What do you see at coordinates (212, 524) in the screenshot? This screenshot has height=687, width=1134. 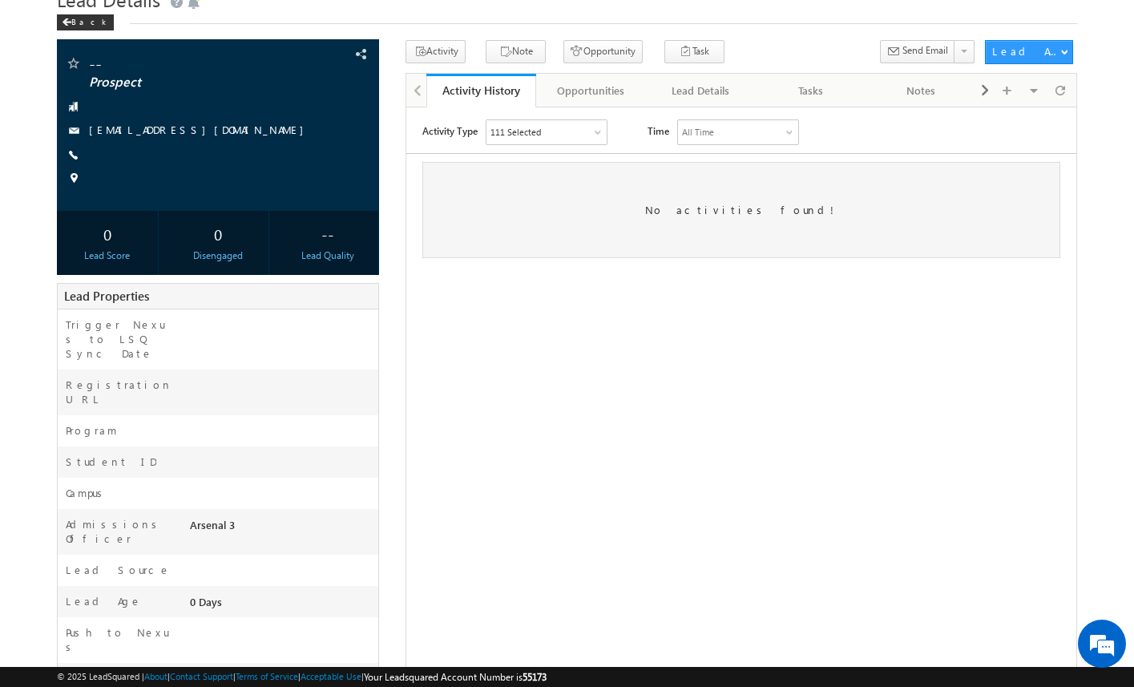 I see `span: Arsenal 3` at bounding box center [212, 524].